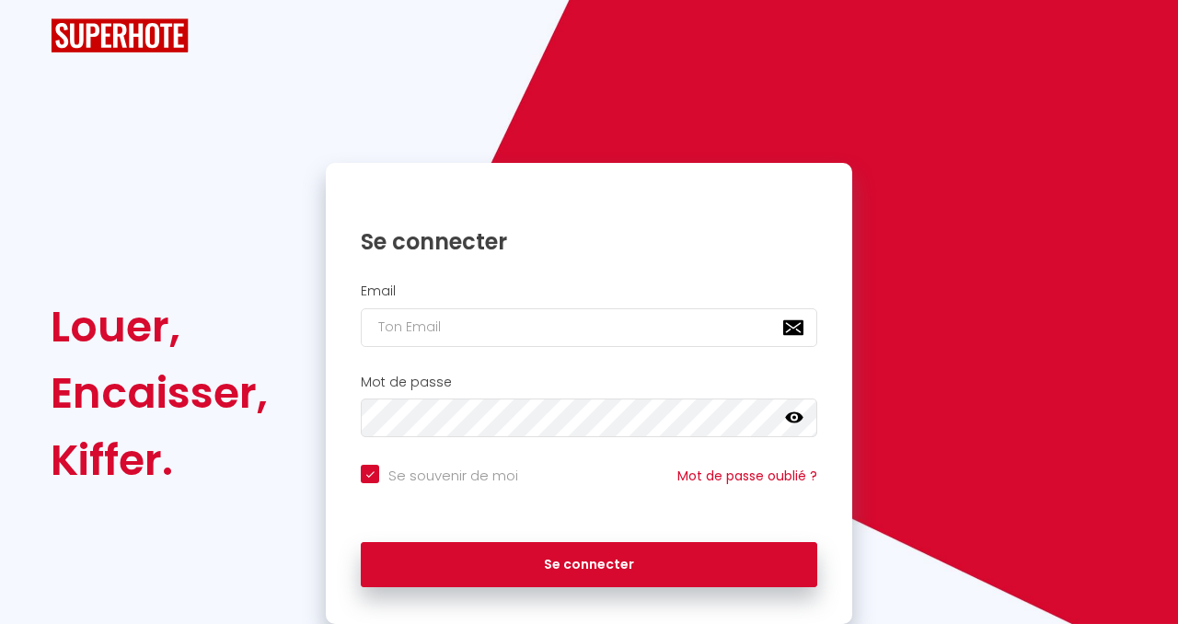 The image size is (1178, 624). What do you see at coordinates (589, 328) in the screenshot?
I see `input: Ton Email` at bounding box center [589, 328].